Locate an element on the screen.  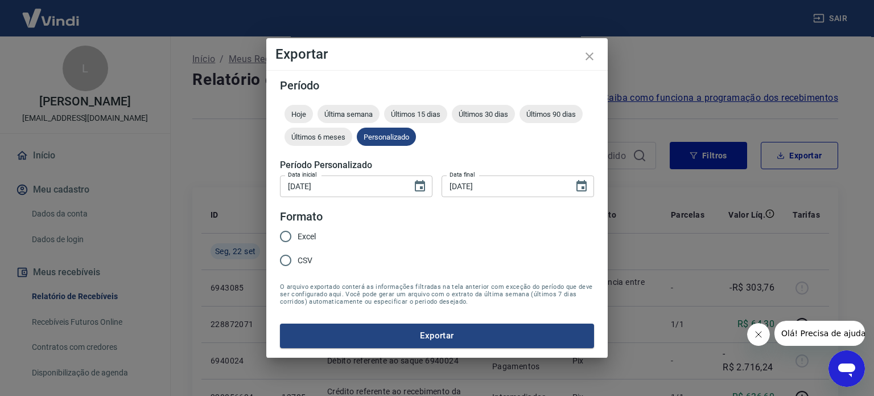
legend: Formato is located at coordinates (301, 216).